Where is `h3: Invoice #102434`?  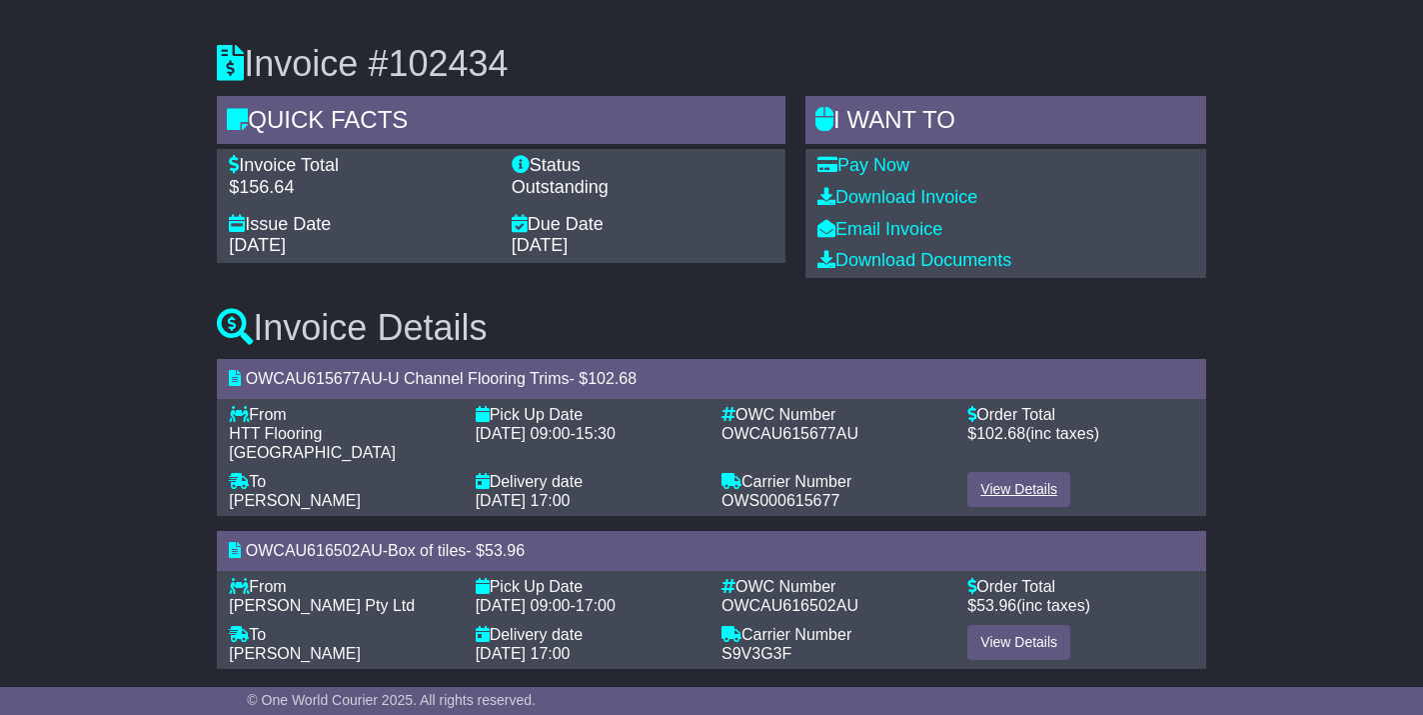 h3: Invoice #102434 is located at coordinates (711, 64).